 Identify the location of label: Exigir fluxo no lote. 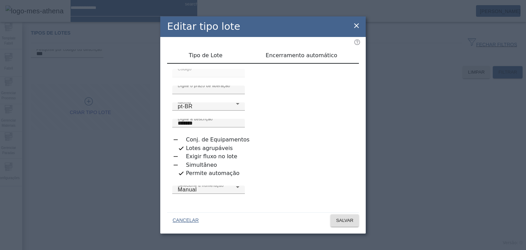
(211, 156).